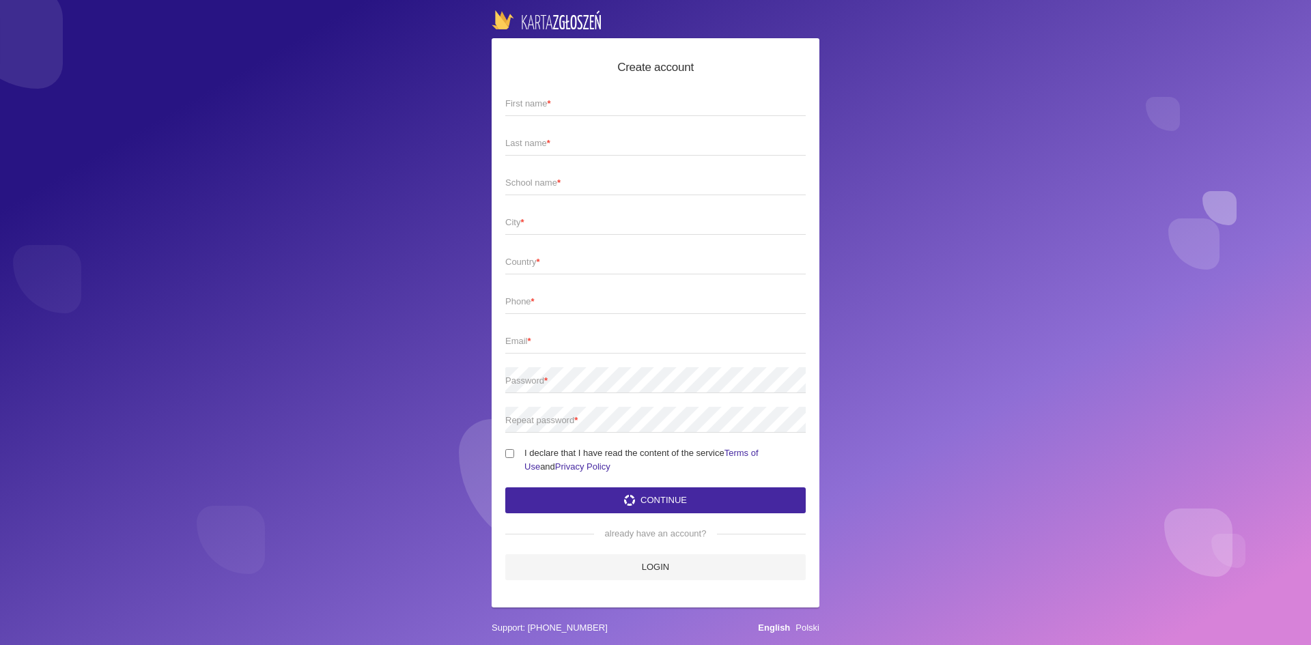  I want to click on a: Login, so click(655, 567).